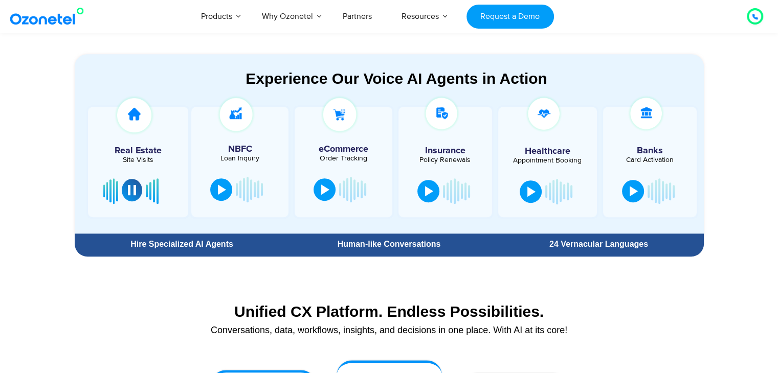 This screenshot has width=778, height=373. I want to click on h5: Insurance, so click(445, 151).